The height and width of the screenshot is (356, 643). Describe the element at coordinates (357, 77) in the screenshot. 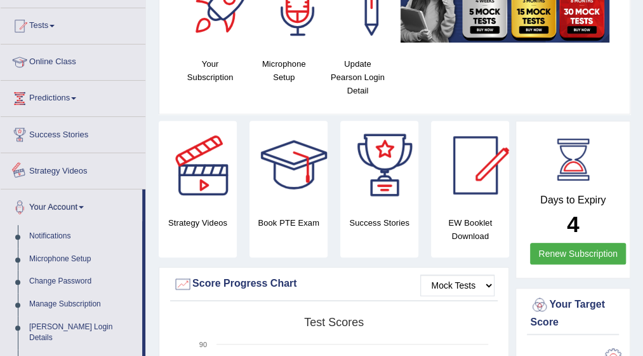

I see `h4: Update Pearson Login Detail` at that location.